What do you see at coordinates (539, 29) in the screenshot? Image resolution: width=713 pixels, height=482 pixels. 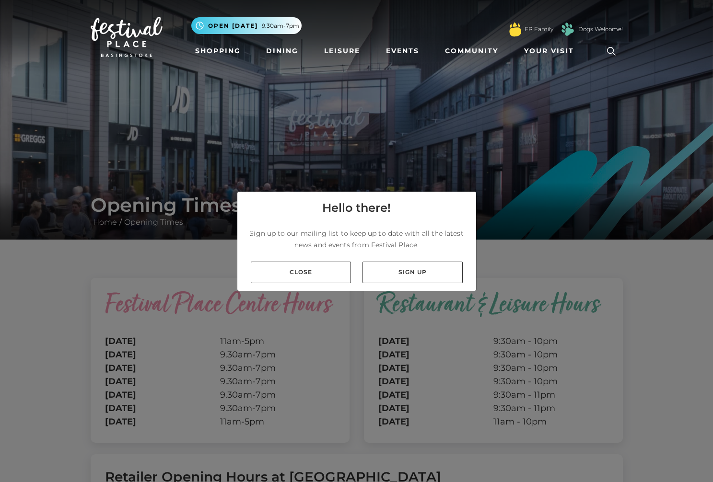 I see `a: FP Family` at bounding box center [539, 29].